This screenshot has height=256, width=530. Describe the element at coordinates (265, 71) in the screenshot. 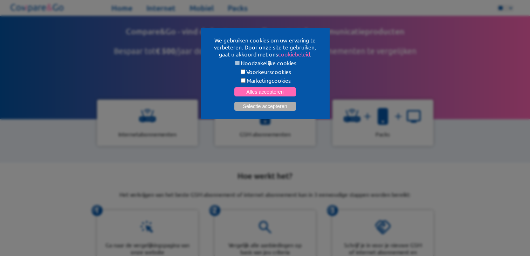

I see `label: Voorkeurscookies` at that location.